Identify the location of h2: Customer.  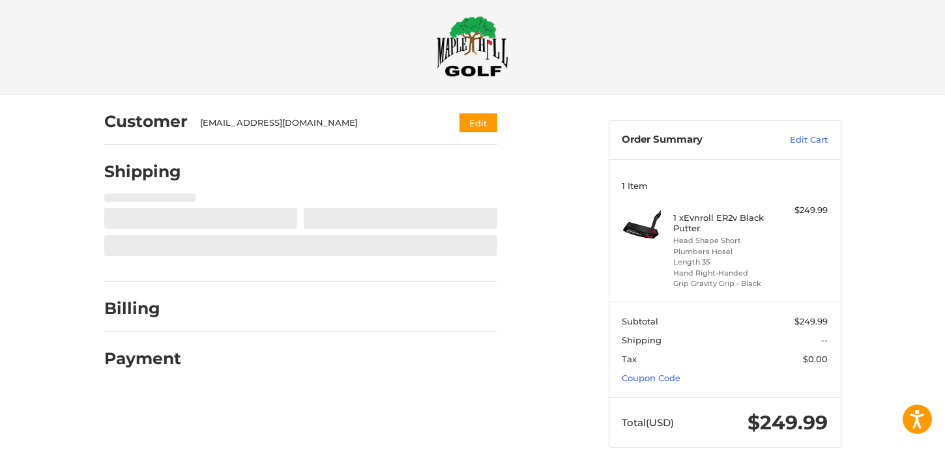
(146, 121).